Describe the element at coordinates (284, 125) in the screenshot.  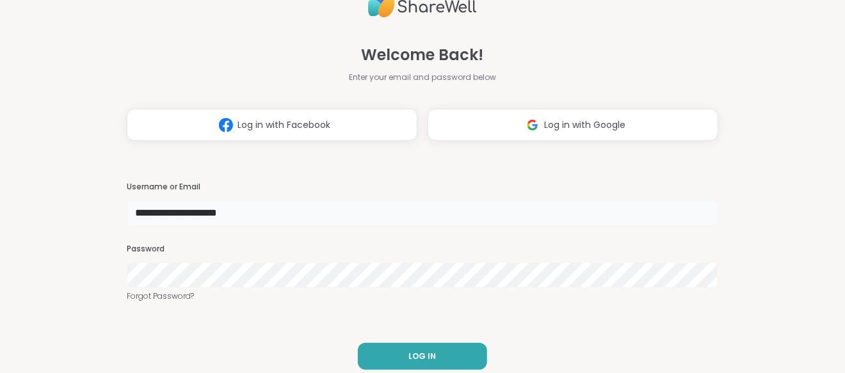
I see `span: Log in with Facebook` at that location.